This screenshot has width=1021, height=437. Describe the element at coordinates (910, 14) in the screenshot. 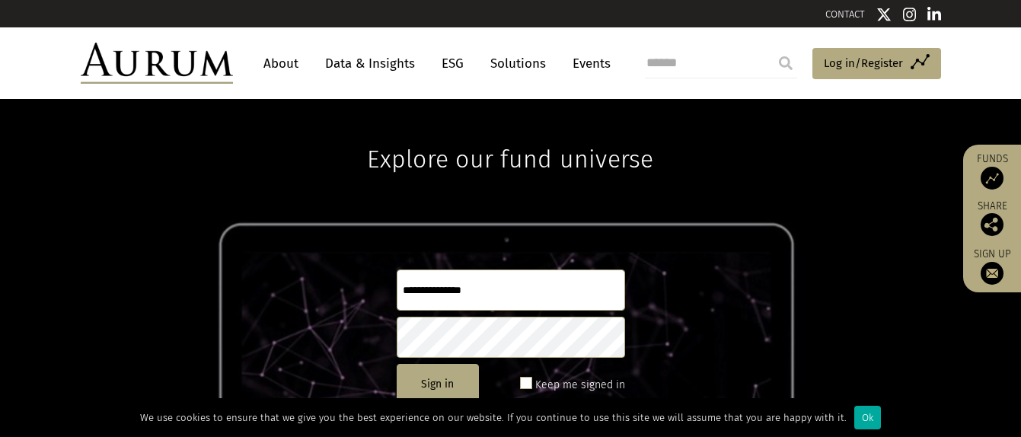

I see `img: Instagram icon` at that location.